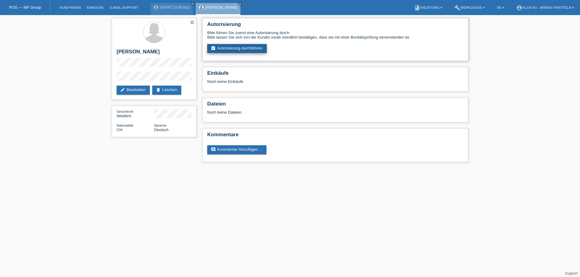 The image size is (580, 277). What do you see at coordinates (192, 22) in the screenshot?
I see `i: star_border` at bounding box center [192, 22].